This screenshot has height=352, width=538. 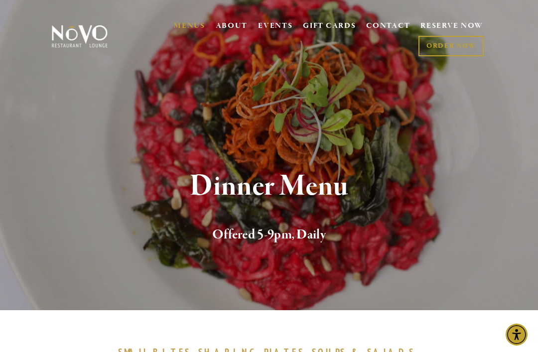 I want to click on a: CONTACT, so click(x=388, y=26).